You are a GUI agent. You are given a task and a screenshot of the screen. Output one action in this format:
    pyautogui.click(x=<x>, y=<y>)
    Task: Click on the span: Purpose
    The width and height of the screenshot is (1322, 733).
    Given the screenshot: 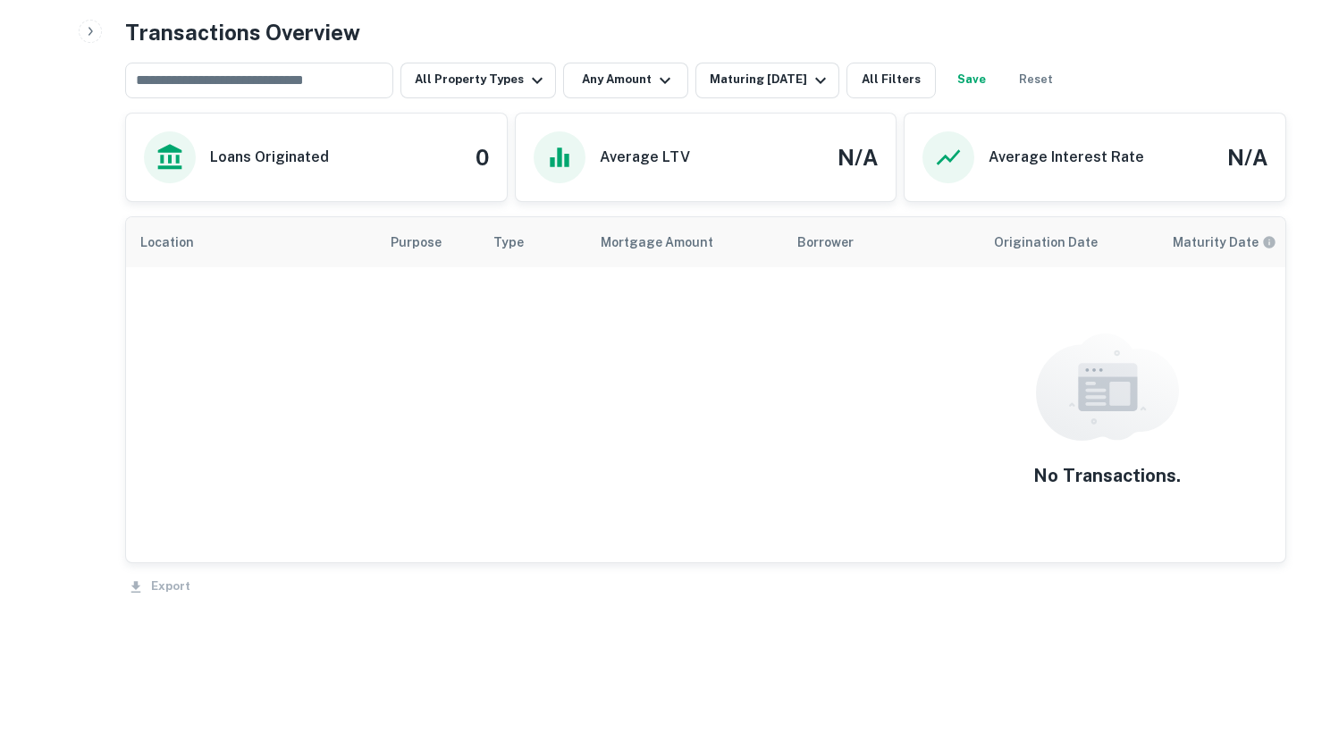 What is the action you would take?
    pyautogui.click(x=427, y=242)
    